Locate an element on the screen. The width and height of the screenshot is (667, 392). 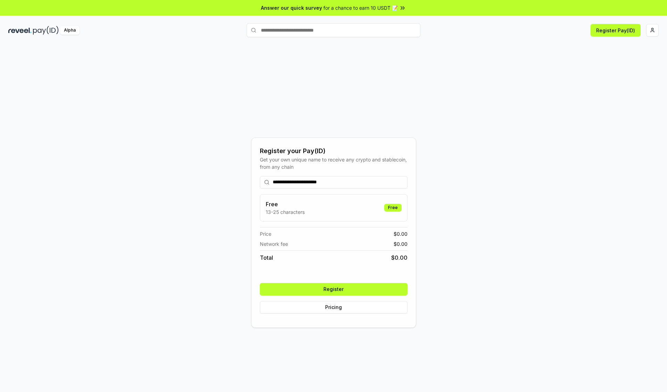
div: Register your Pay(ID) is located at coordinates (333, 151).